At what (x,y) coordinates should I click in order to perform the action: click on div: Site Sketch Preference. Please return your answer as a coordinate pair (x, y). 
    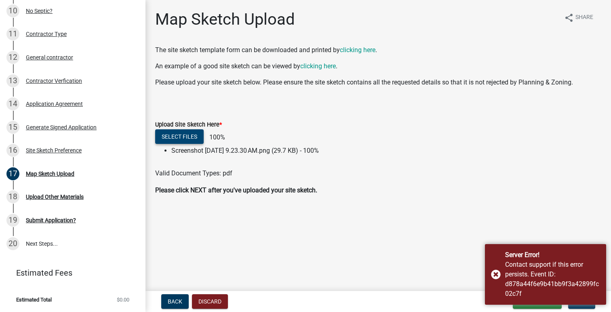
    Looking at the image, I should click on (54, 150).